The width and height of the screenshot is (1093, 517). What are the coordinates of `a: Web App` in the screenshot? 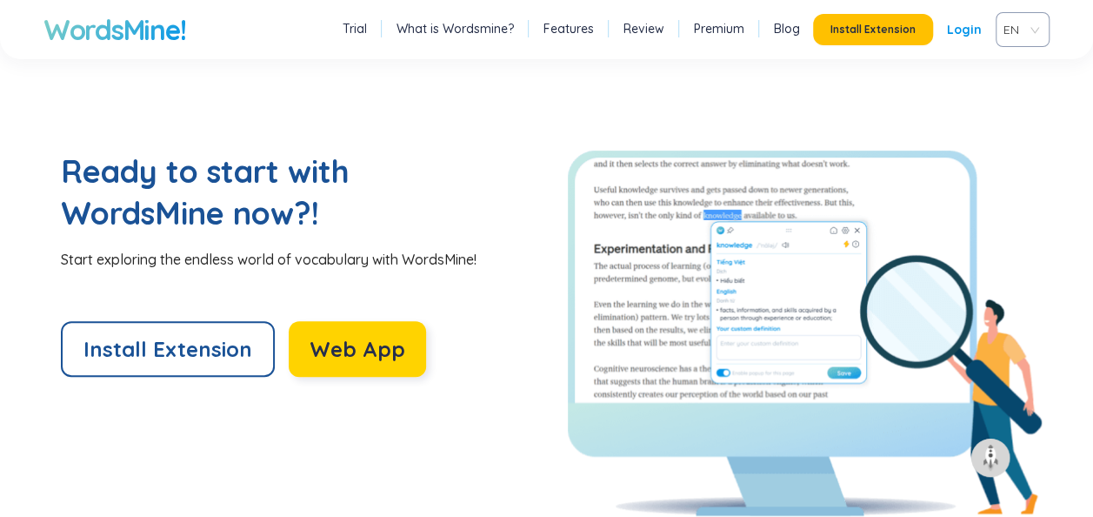 It's located at (357, 349).